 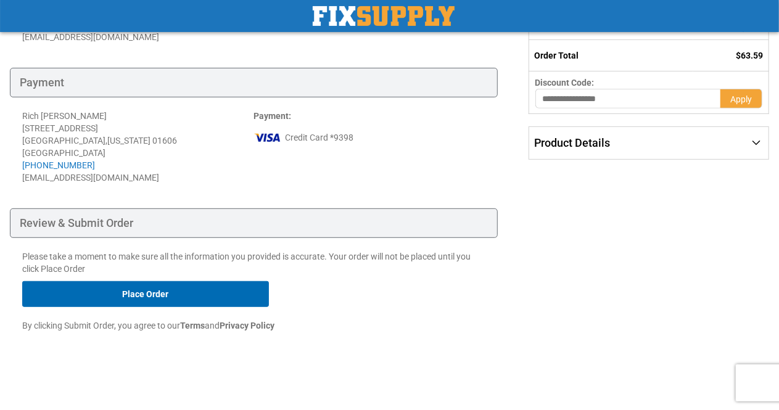 What do you see at coordinates (254, 223) in the screenshot?
I see `div: Review & Submit Order` at bounding box center [254, 223].